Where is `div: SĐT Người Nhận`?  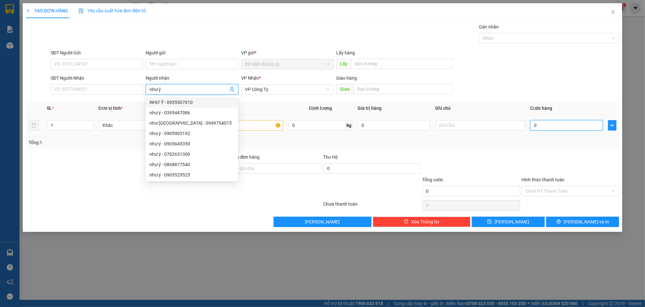
div: SĐT Người Nhận is located at coordinates (97, 78).